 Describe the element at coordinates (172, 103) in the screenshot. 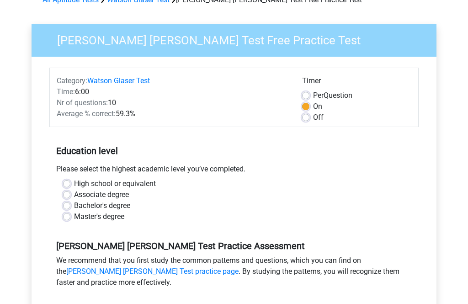

I see `div: 10` at that location.